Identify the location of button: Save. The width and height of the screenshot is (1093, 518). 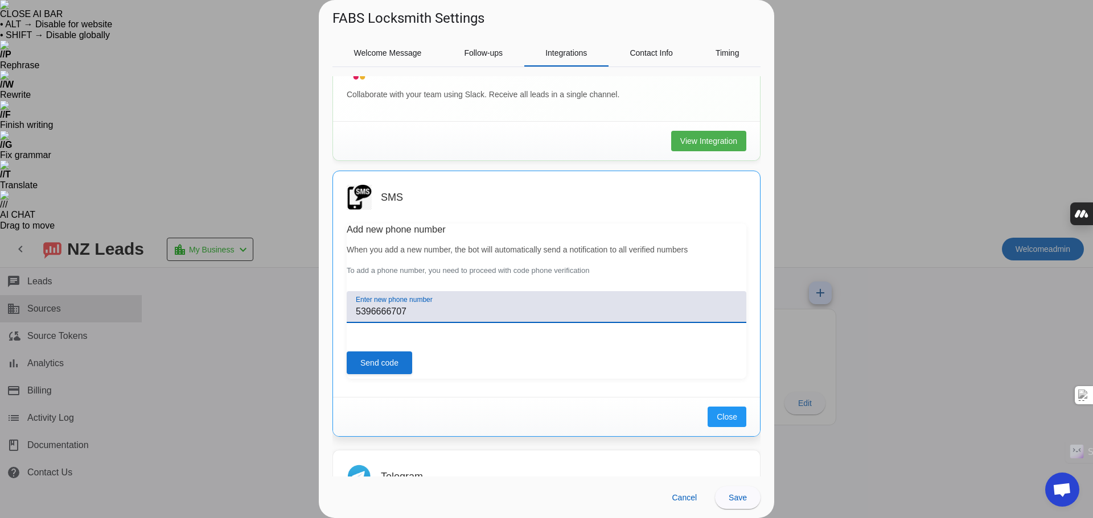
(738, 498).